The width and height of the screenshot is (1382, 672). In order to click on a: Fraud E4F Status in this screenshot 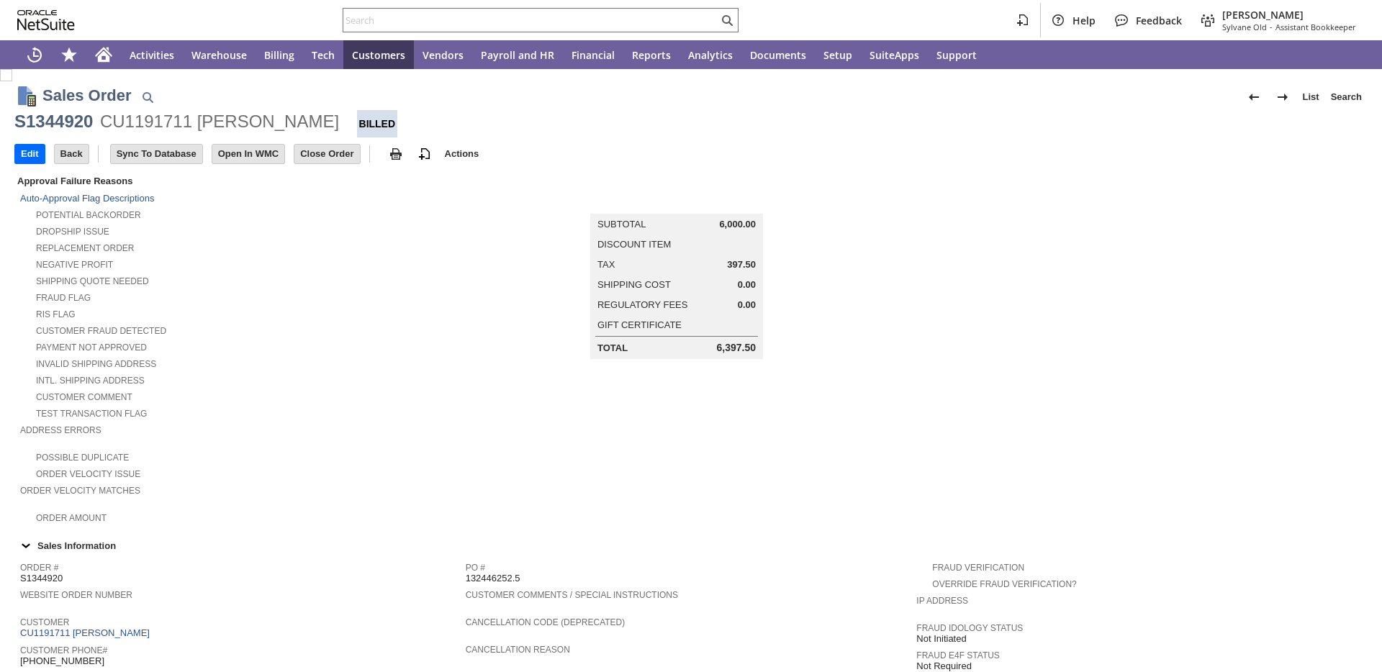, I will do `click(958, 656)`.